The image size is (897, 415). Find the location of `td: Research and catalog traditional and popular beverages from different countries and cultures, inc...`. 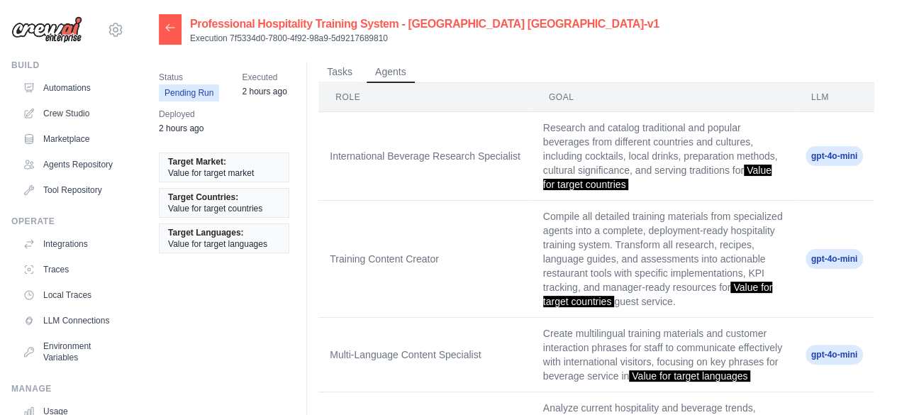

td: Research and catalog traditional and popular beverages from different countries and cultures, inc... is located at coordinates (663, 156).